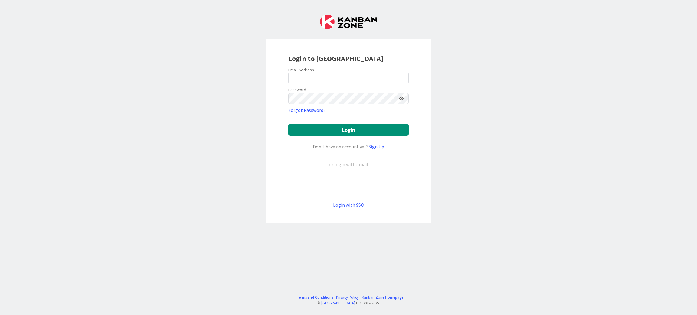 The width and height of the screenshot is (697, 315). I want to click on a: Terms and Conditions, so click(315, 297).